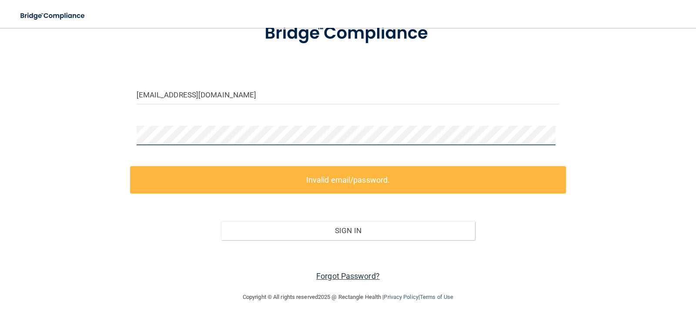  Describe the element at coordinates (401, 297) in the screenshot. I see `a: Privacy Policy` at that location.